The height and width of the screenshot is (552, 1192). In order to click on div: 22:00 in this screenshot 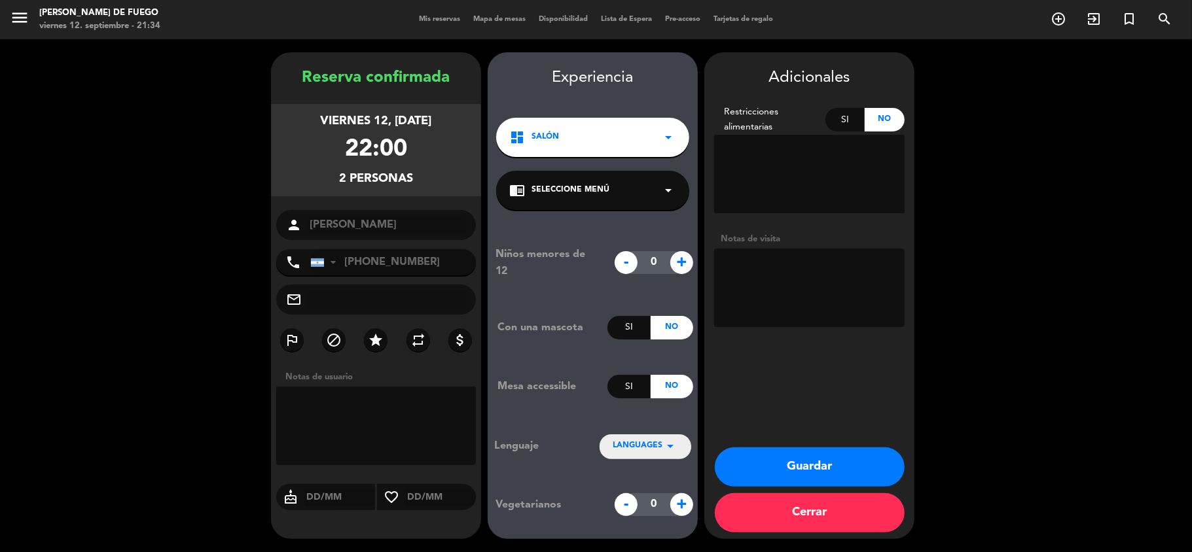, I will do `click(376, 150)`.